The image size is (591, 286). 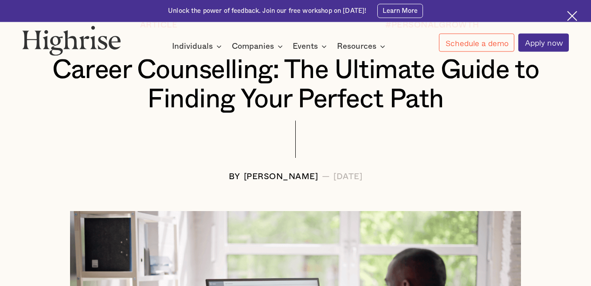 I want to click on div: BY, so click(x=235, y=177).